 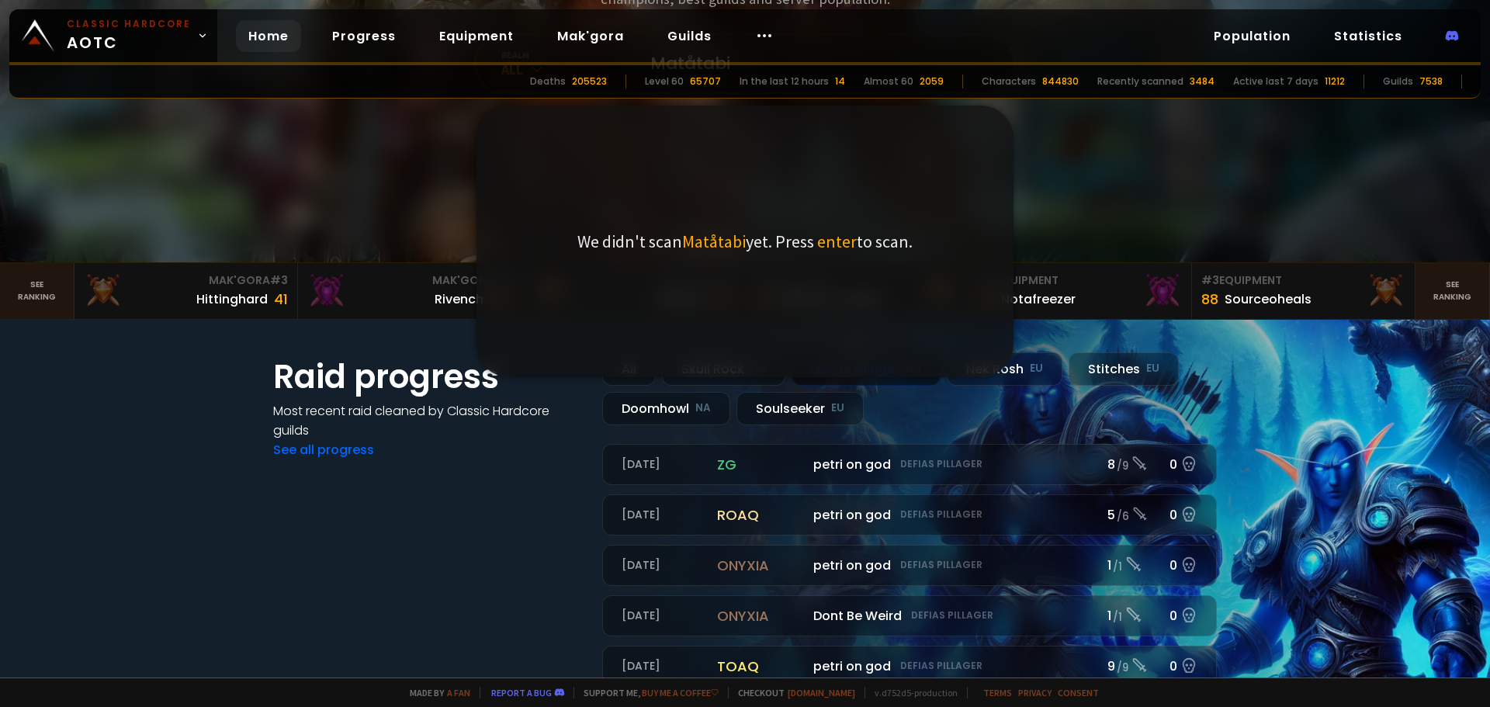 I want to click on a: a fan, so click(x=459, y=692).